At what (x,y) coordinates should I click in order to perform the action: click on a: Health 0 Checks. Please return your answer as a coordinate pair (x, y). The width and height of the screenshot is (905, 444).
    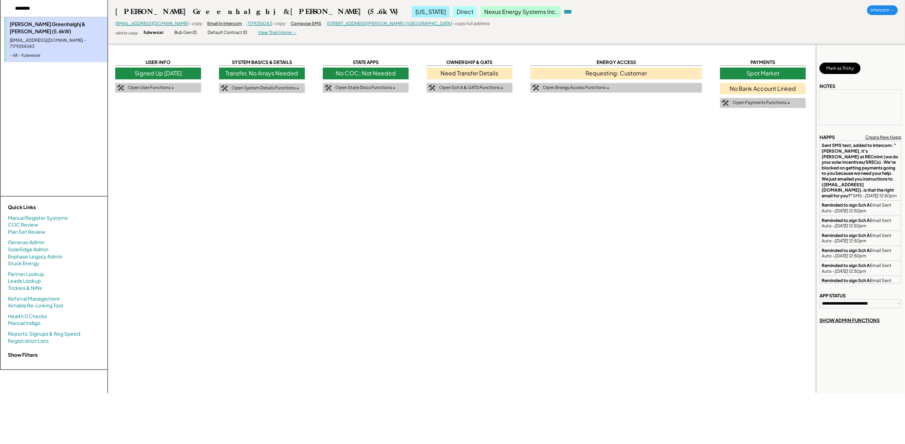
    Looking at the image, I should click on (27, 317).